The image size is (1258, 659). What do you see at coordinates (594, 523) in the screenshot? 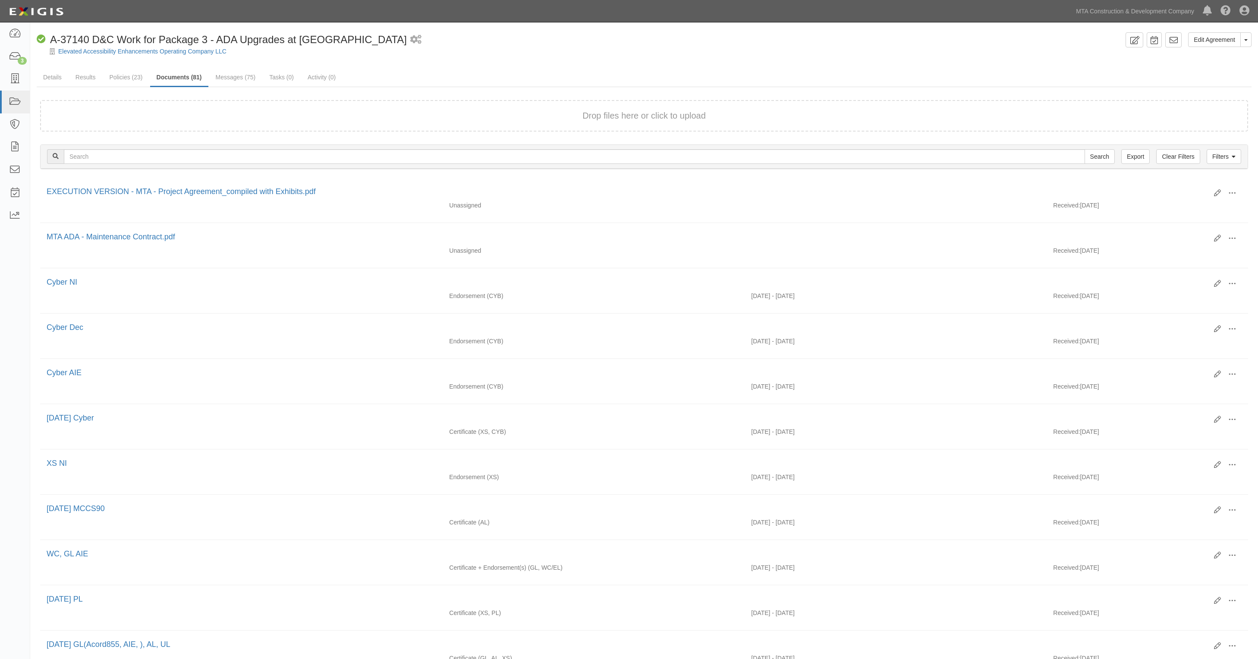
I see `div: Auto Liability with MCS90` at bounding box center [594, 523].